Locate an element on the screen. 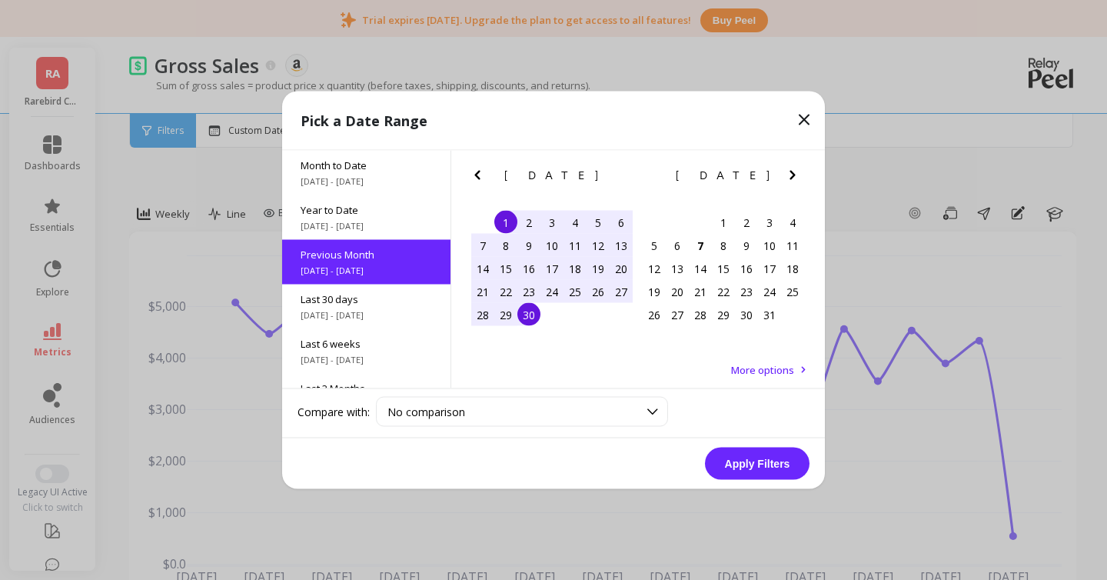 This screenshot has width=1107, height=580. div: Choose Wednesday, October 29th, 2025 is located at coordinates (724, 315).